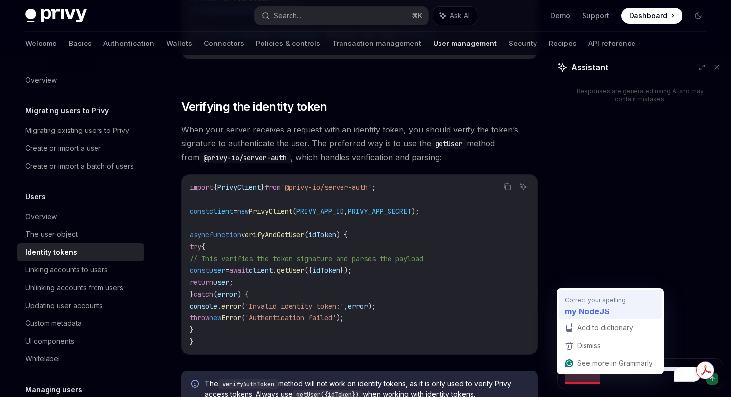 The width and height of the screenshot is (731, 397). Describe the element at coordinates (51, 252) in the screenshot. I see `div: Identity tokens` at that location.